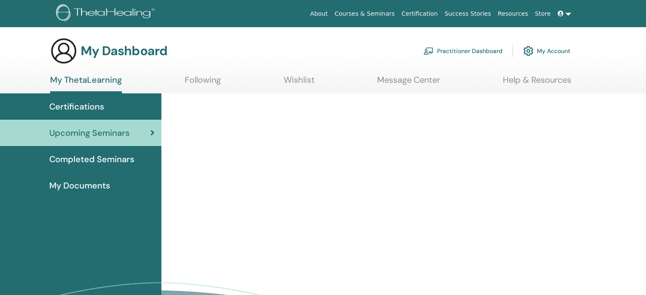  Describe the element at coordinates (365, 14) in the screenshot. I see `a: Courses & Seminars` at that location.